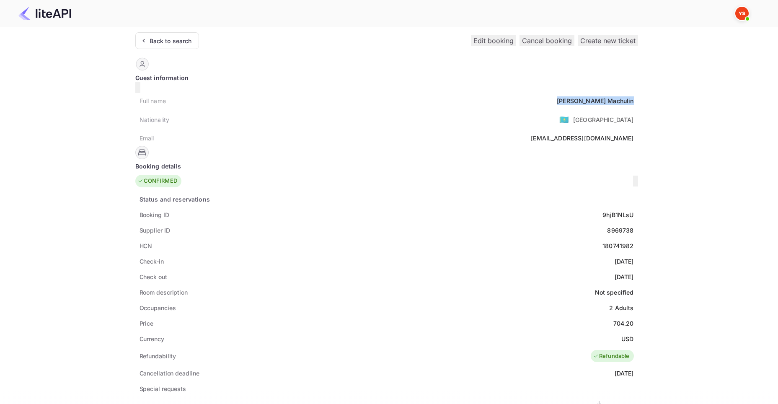 The image size is (778, 404). Describe the element at coordinates (618, 246) in the screenshot. I see `div: 180741982` at that location.